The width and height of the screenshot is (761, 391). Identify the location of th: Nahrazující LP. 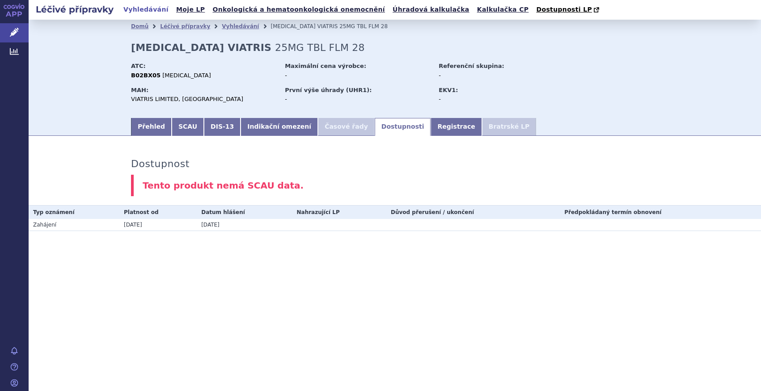
(339, 212).